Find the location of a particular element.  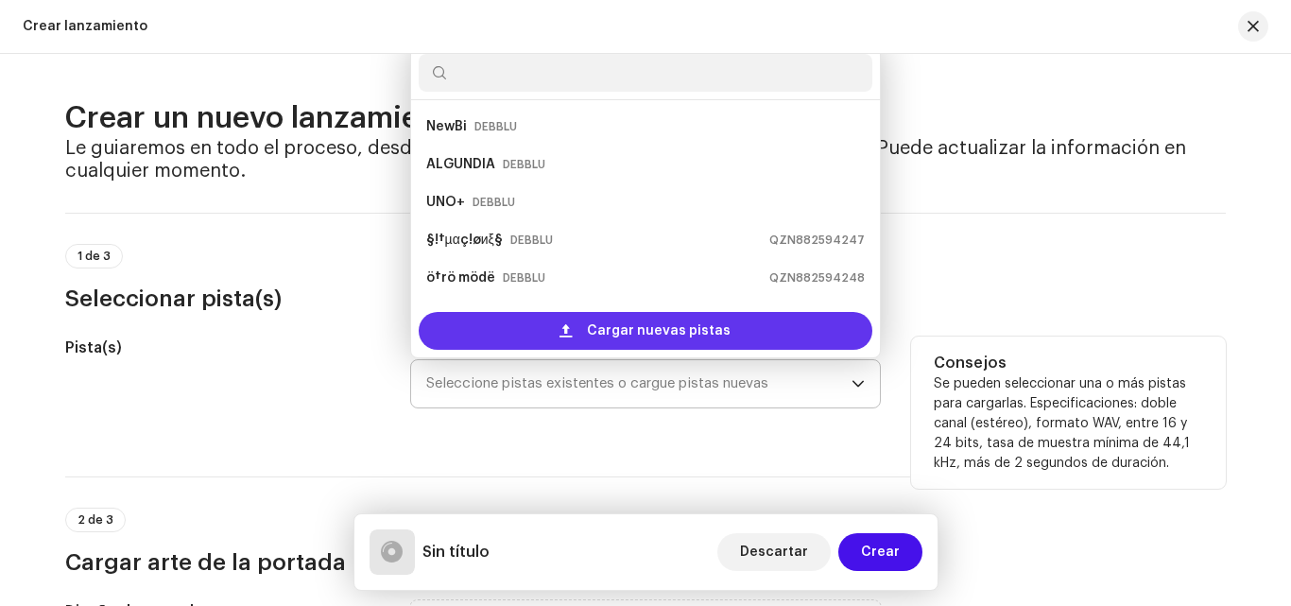

h2: Crear un nuevo lanzamiento is located at coordinates (645, 118).